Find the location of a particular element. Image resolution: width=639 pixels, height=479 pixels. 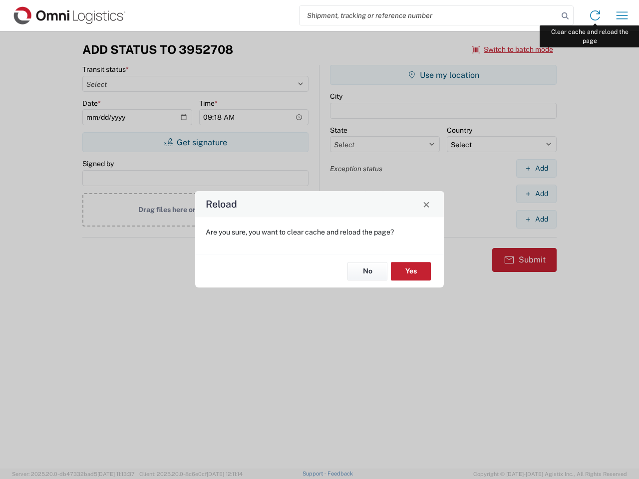

button: Close is located at coordinates (426, 204).